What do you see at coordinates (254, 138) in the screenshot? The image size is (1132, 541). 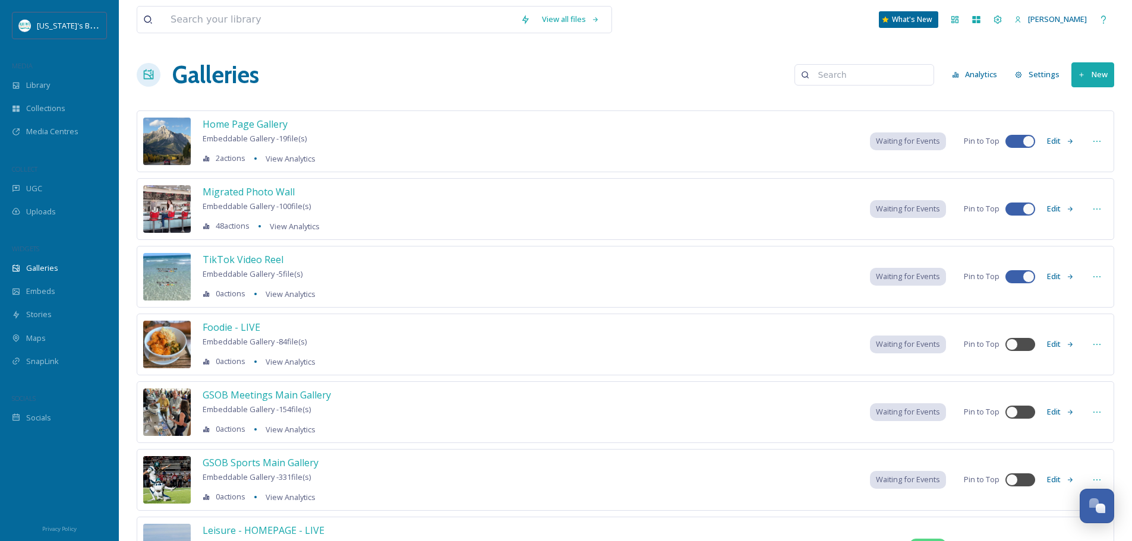 I see `span: Embeddable Gallery - 19 file(s)` at bounding box center [254, 138].